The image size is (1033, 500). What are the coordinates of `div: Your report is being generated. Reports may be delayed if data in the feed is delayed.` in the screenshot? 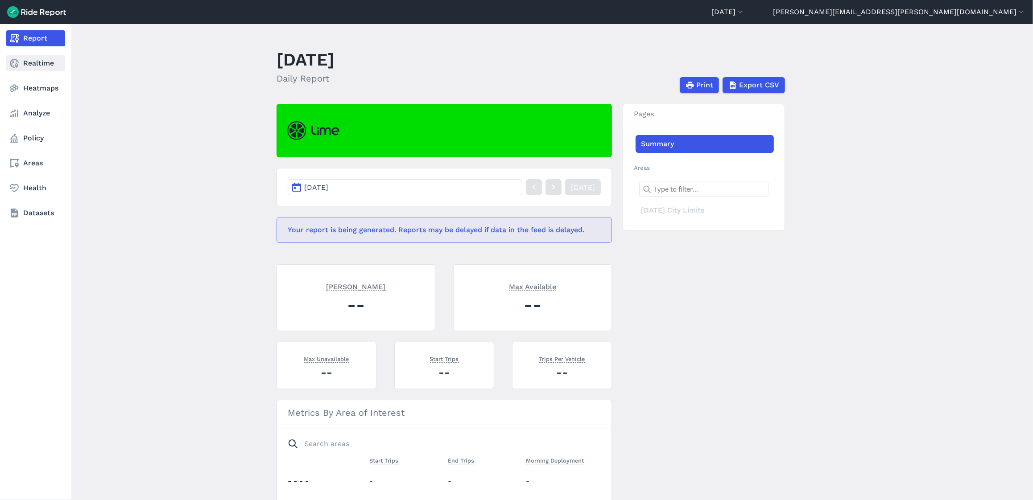 It's located at (444, 230).